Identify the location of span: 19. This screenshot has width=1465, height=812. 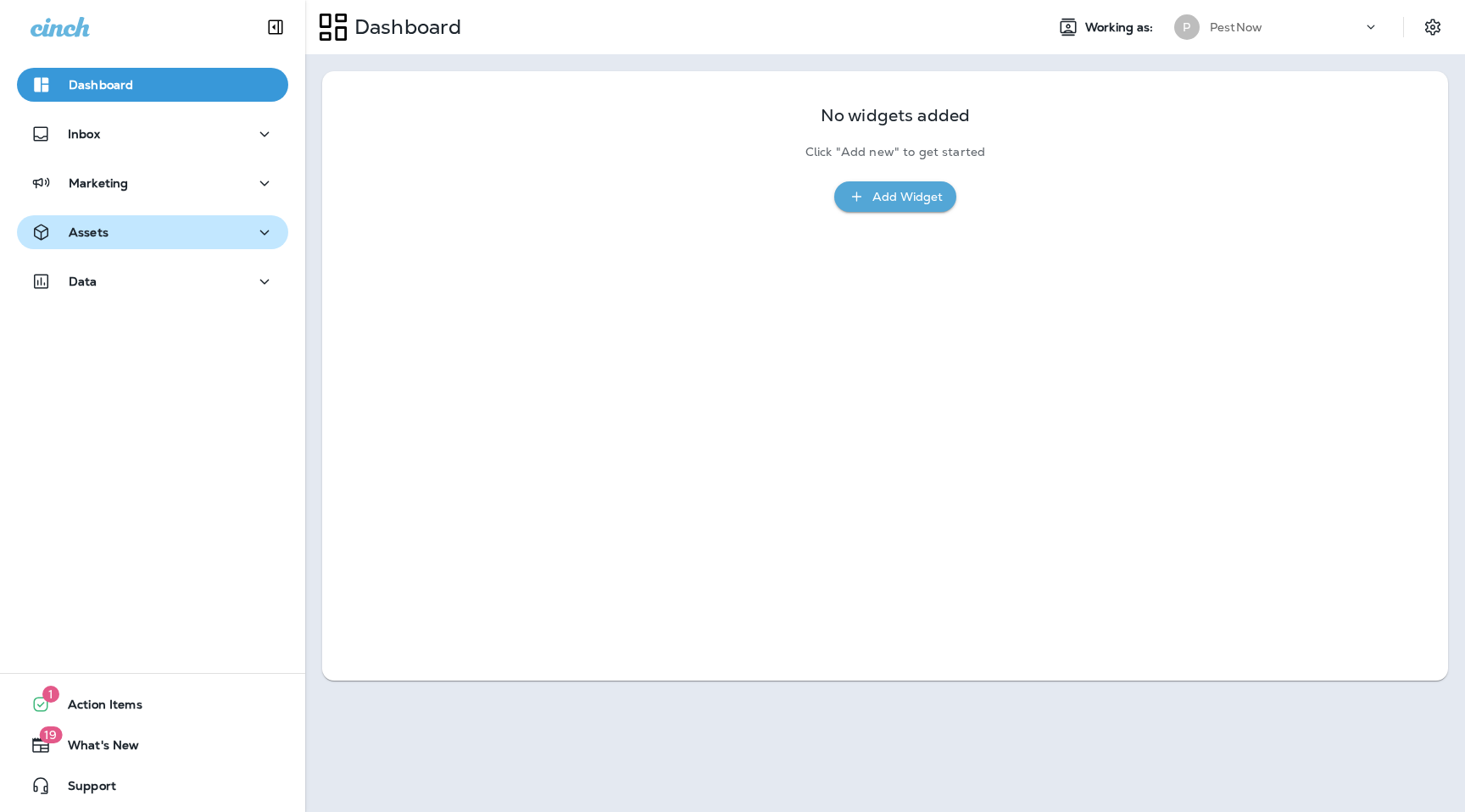
(50, 735).